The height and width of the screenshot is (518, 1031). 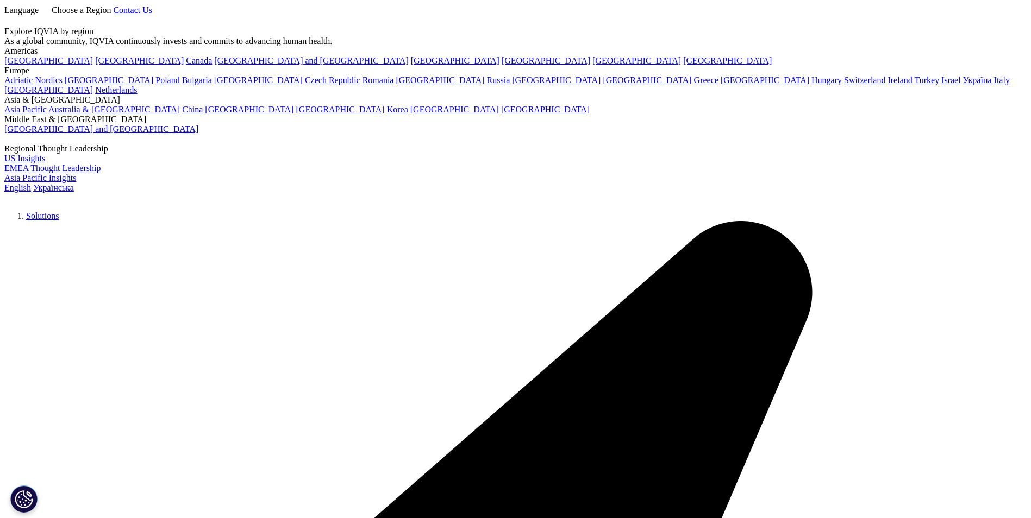 What do you see at coordinates (899, 80) in the screenshot?
I see `a: Ireland` at bounding box center [899, 80].